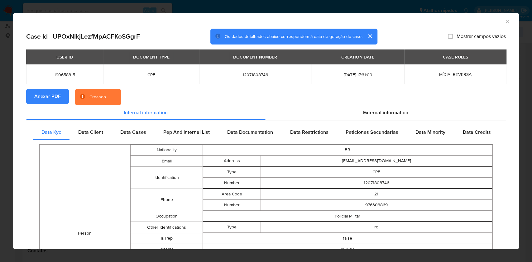 The image size is (532, 262). Describe the element at coordinates (166, 250) in the screenshot. I see `td: Income` at that location.